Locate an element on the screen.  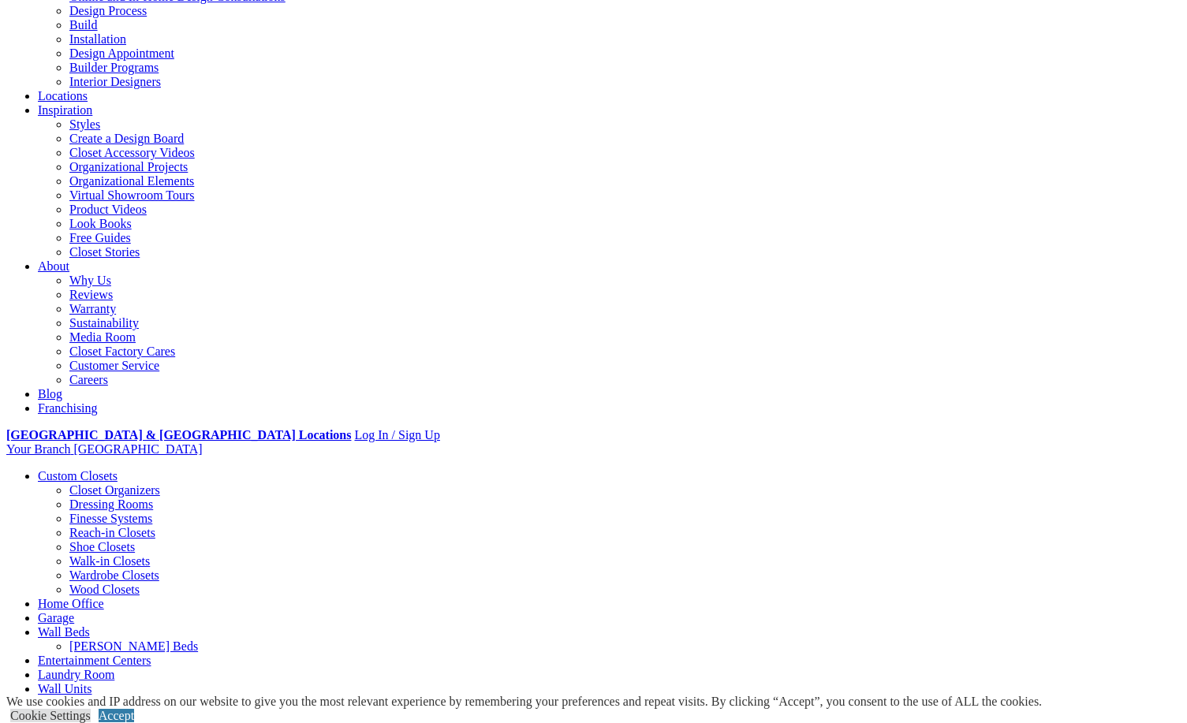
a: Free Guides is located at coordinates (100, 237).